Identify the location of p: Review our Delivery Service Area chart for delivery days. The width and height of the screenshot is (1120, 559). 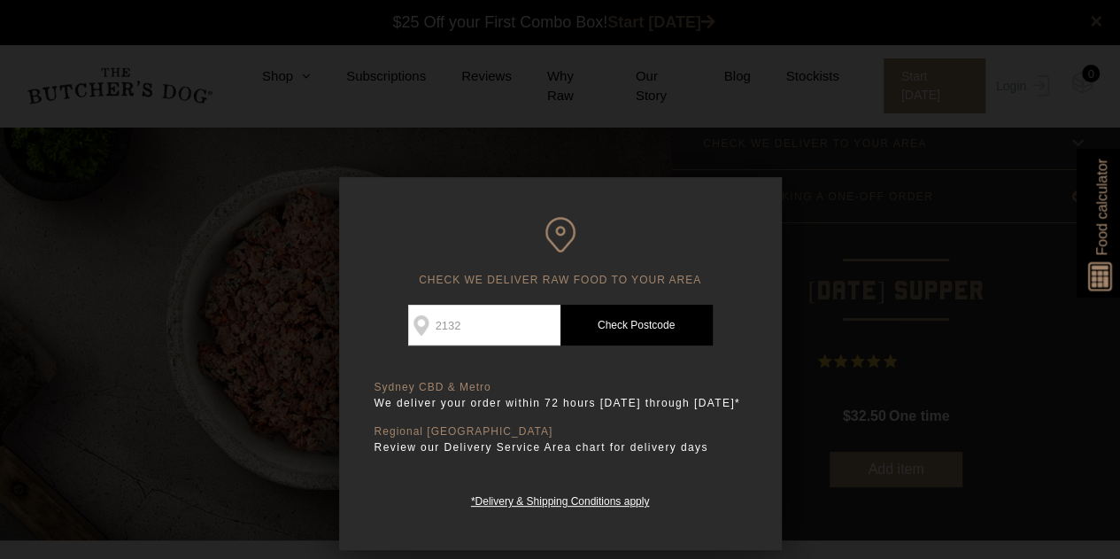
(560, 447).